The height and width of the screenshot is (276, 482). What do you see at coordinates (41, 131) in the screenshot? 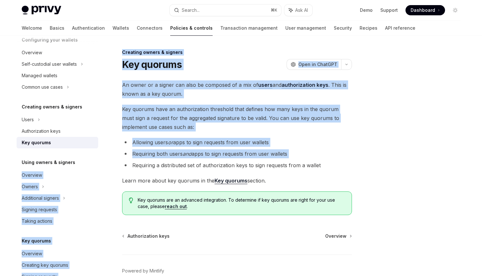
I see `div: Authorization keys` at bounding box center [41, 131].